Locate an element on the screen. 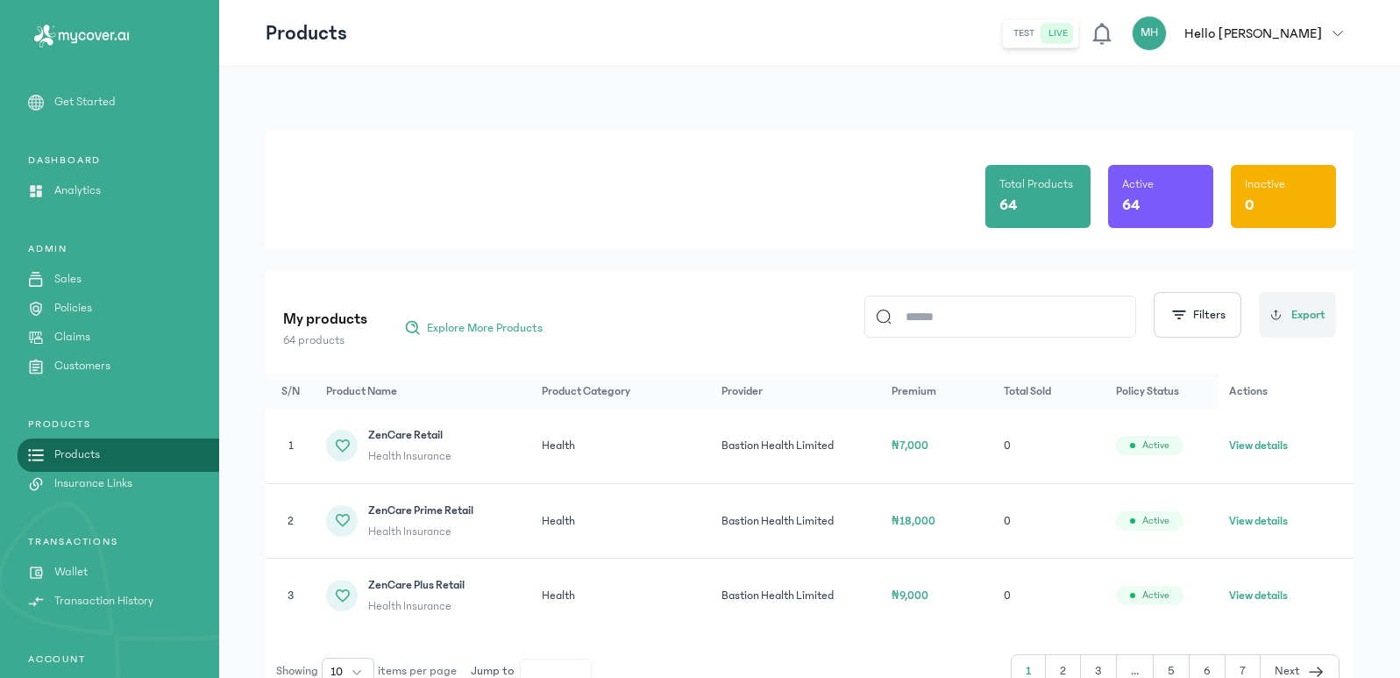 This screenshot has width=1400, height=678. span: Export is located at coordinates (1308, 315).